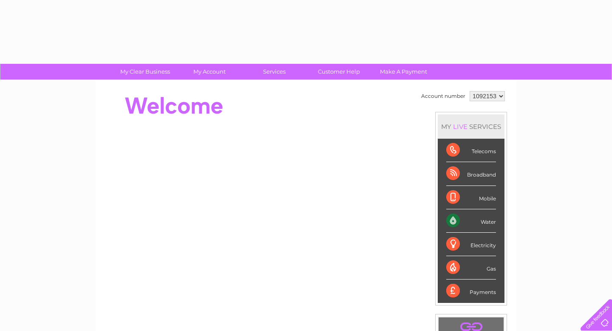 The height and width of the screenshot is (331, 612). What do you see at coordinates (471, 244) in the screenshot?
I see `div: Electricity` at bounding box center [471, 244].